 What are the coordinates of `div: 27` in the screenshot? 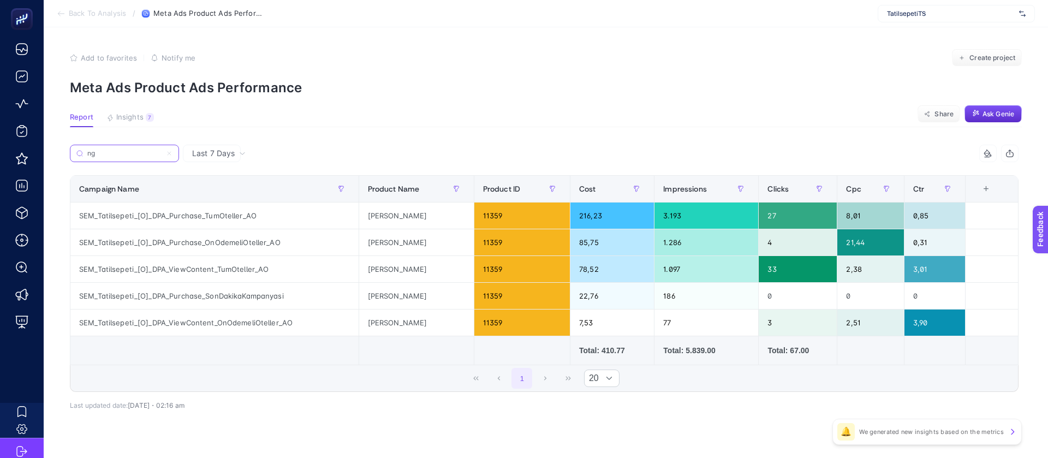 It's located at (798, 216).